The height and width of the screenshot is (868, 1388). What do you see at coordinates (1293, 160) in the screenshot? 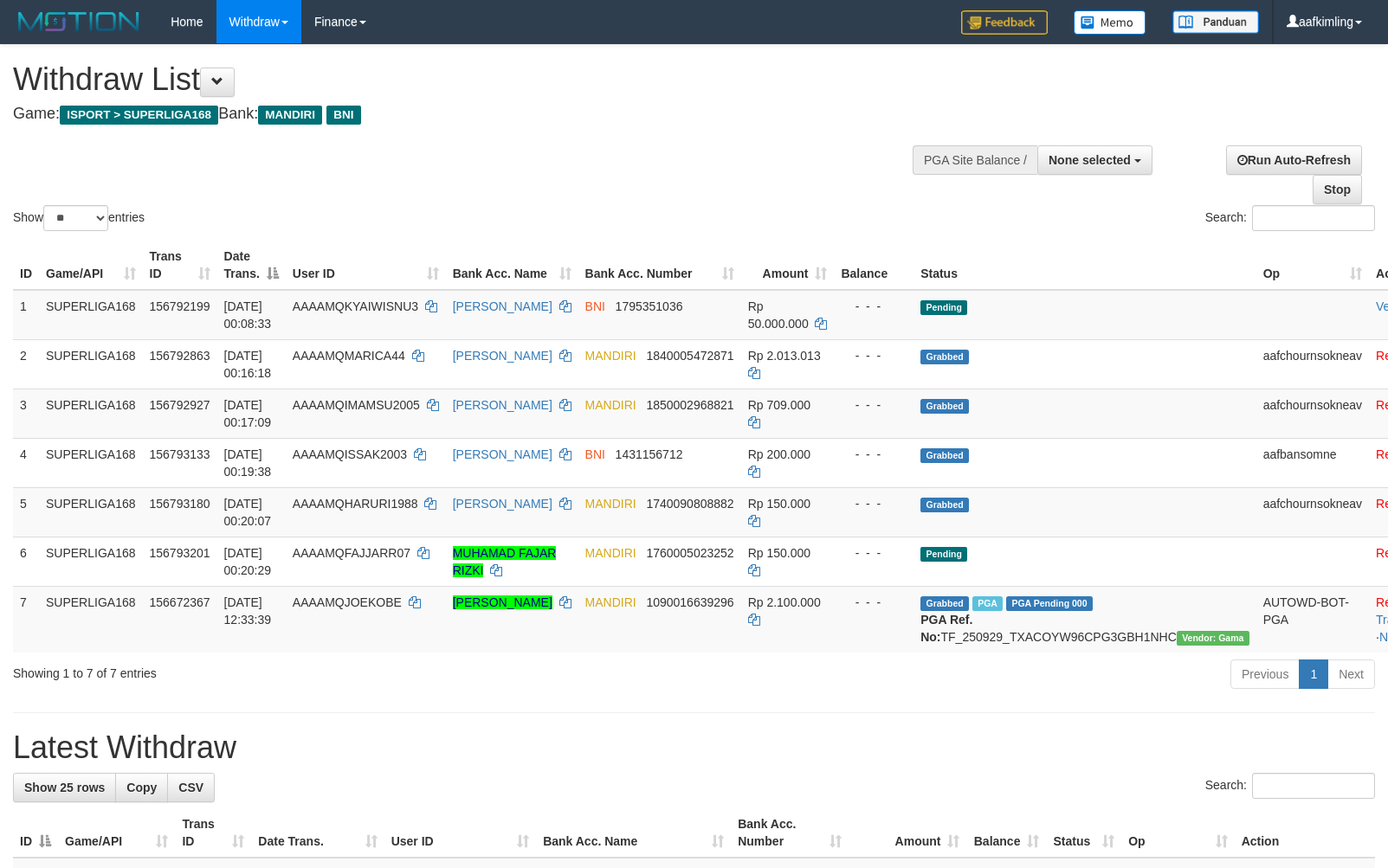
I see `a: Run Auto-Refresh` at bounding box center [1293, 160].